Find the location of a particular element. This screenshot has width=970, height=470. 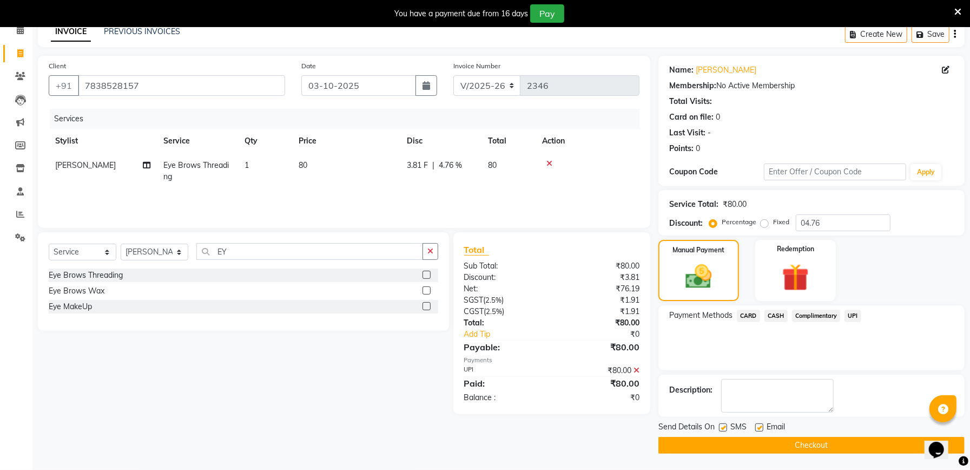

label: Redemption is located at coordinates (795, 249).